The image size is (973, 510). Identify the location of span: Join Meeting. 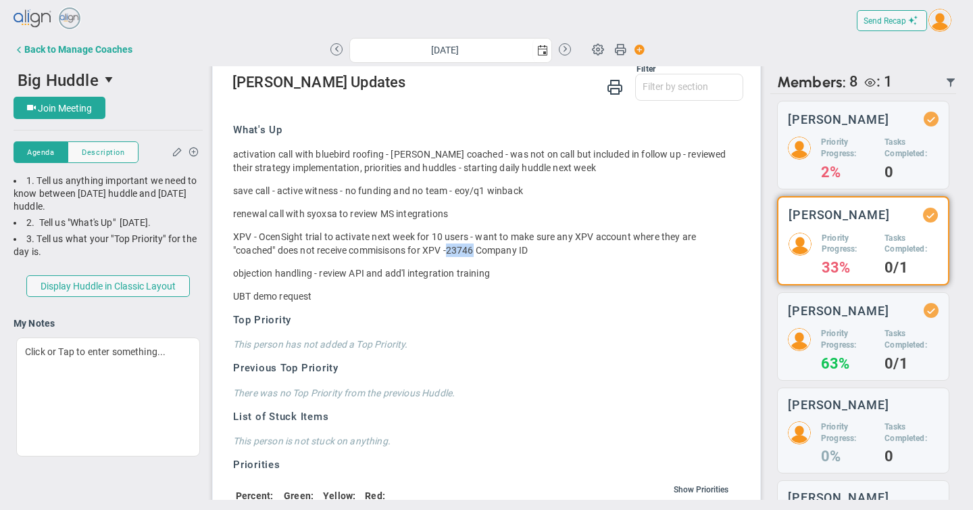
(65, 108).